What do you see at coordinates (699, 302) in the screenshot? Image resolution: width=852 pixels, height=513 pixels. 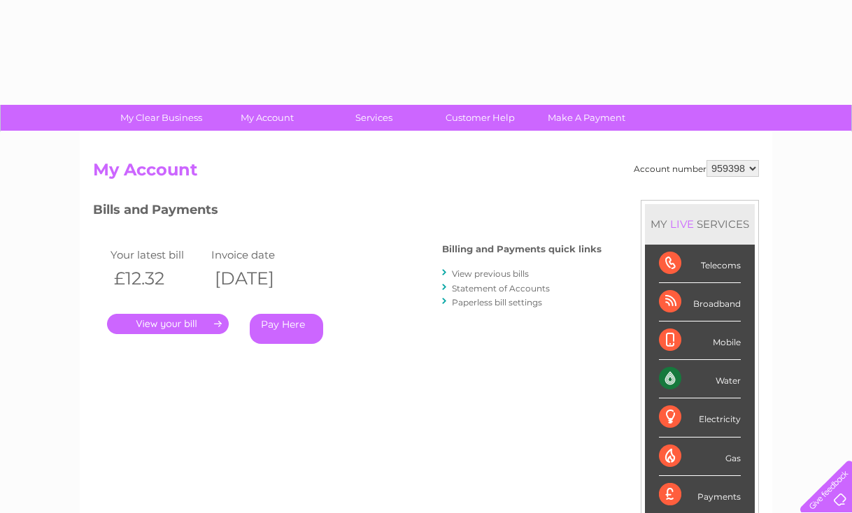 I see `div: Broadband` at bounding box center [699, 302].